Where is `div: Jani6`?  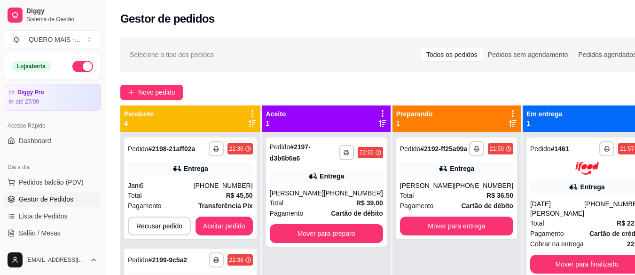
div: Jani6 is located at coordinates (161, 185).